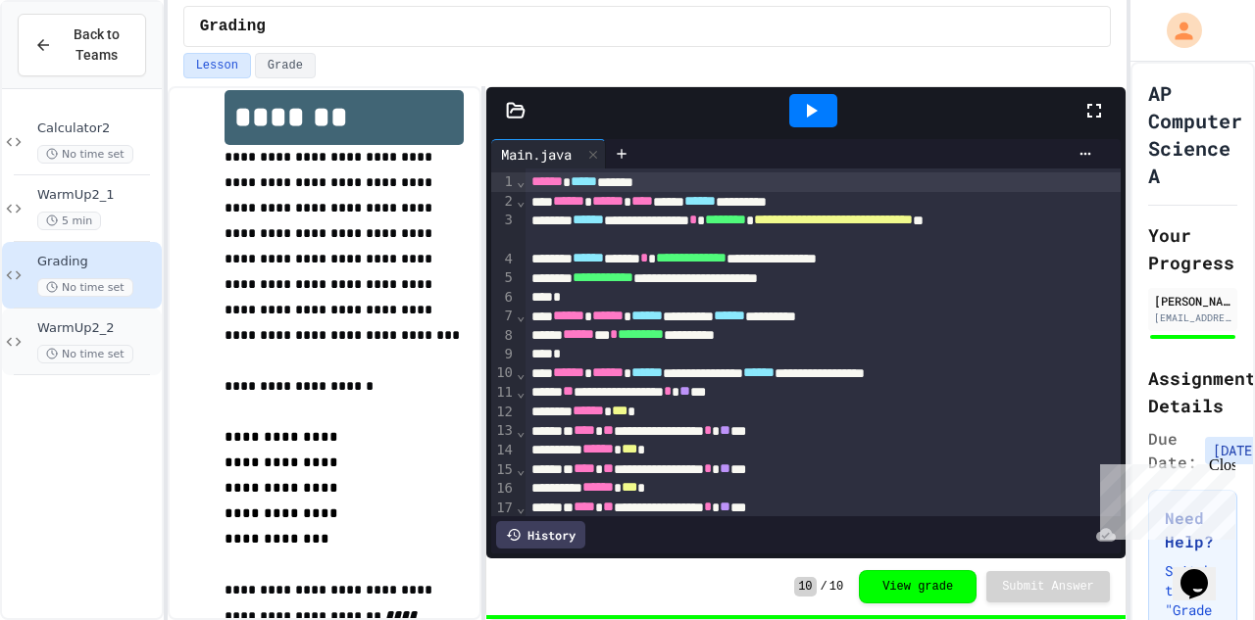 The height and width of the screenshot is (620, 1255). I want to click on div: 11, so click(503, 393).